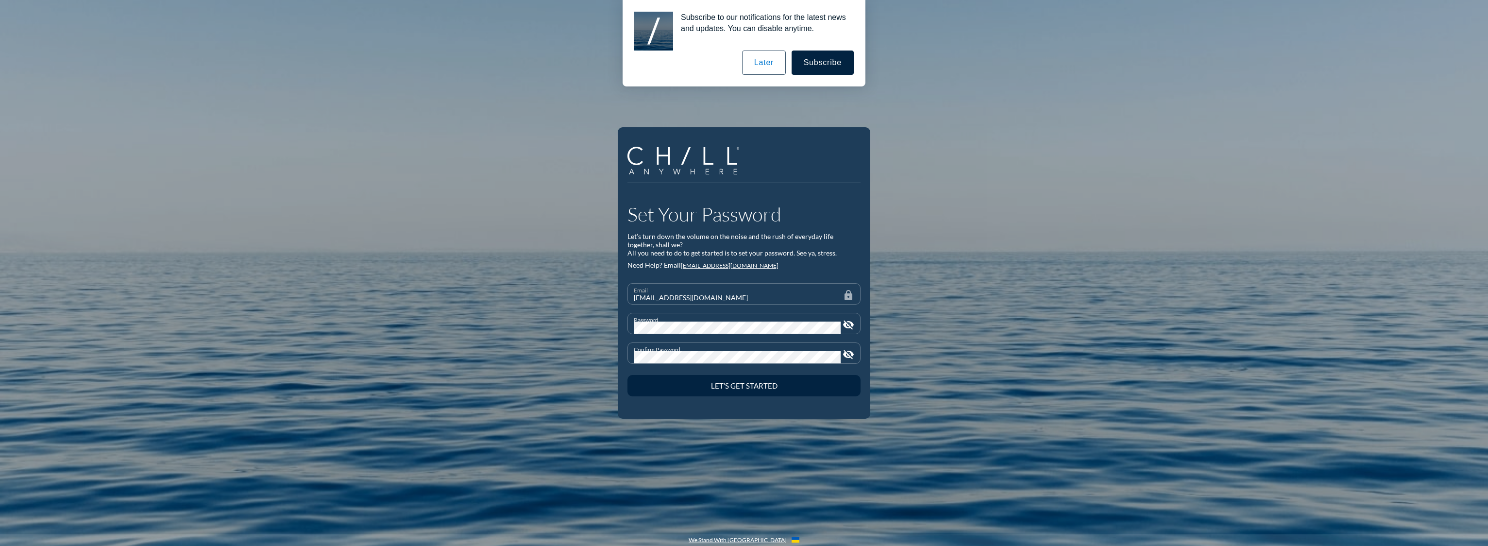 The width and height of the screenshot is (1488, 546). Describe the element at coordinates (737, 357) in the screenshot. I see `input: Confirm Password` at that location.